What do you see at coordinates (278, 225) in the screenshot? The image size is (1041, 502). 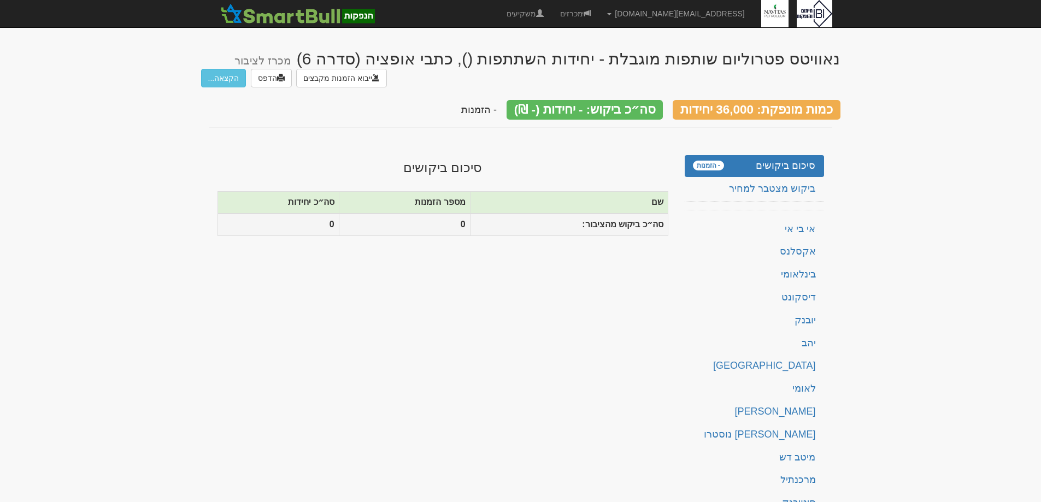 I see `th: 0` at bounding box center [278, 225].